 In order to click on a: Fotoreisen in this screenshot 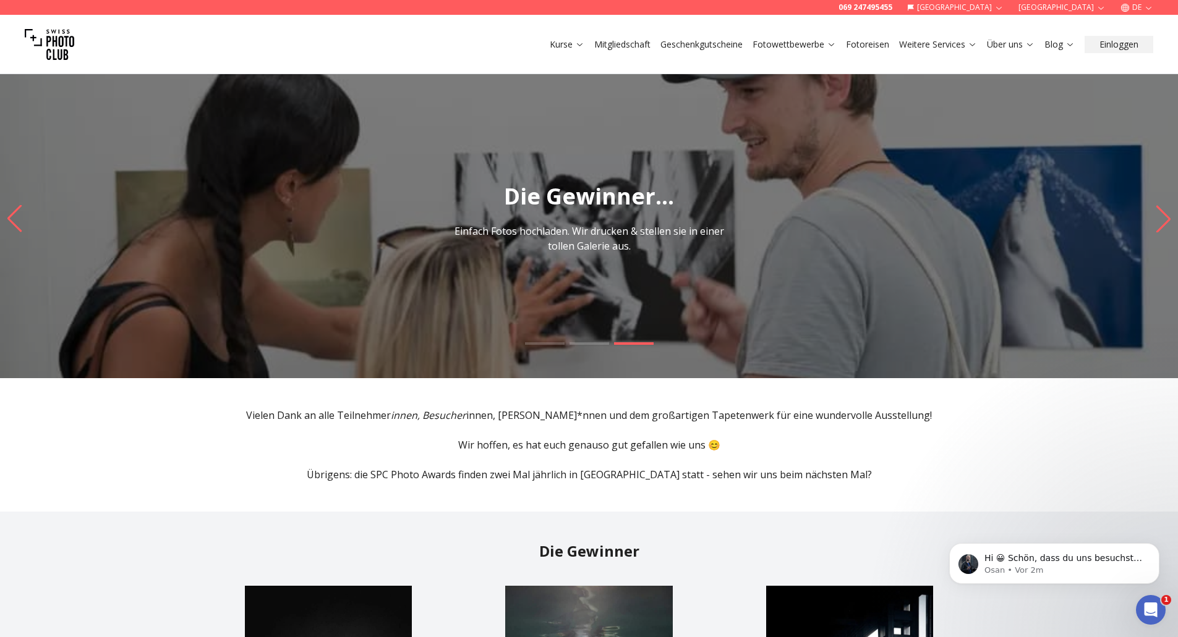, I will do `click(867, 45)`.